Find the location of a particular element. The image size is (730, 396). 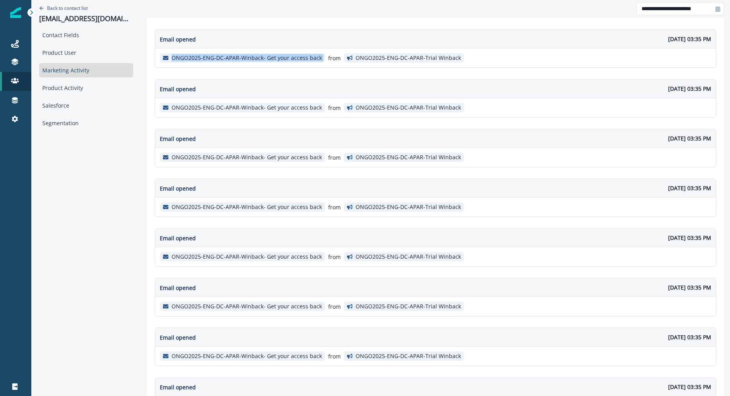

div: Contact Fields is located at coordinates (86, 35).